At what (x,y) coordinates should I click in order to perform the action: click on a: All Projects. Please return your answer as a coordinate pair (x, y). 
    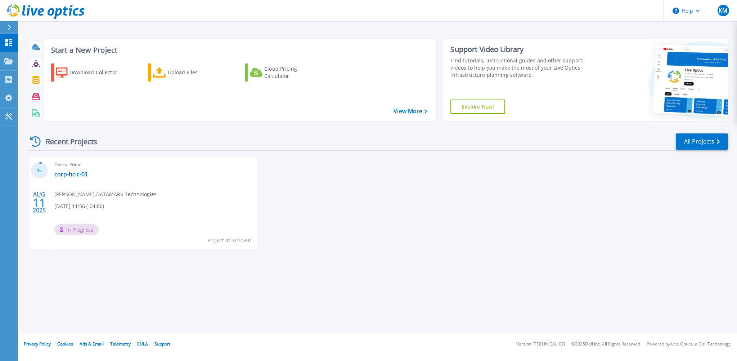
    Looking at the image, I should click on (702, 141).